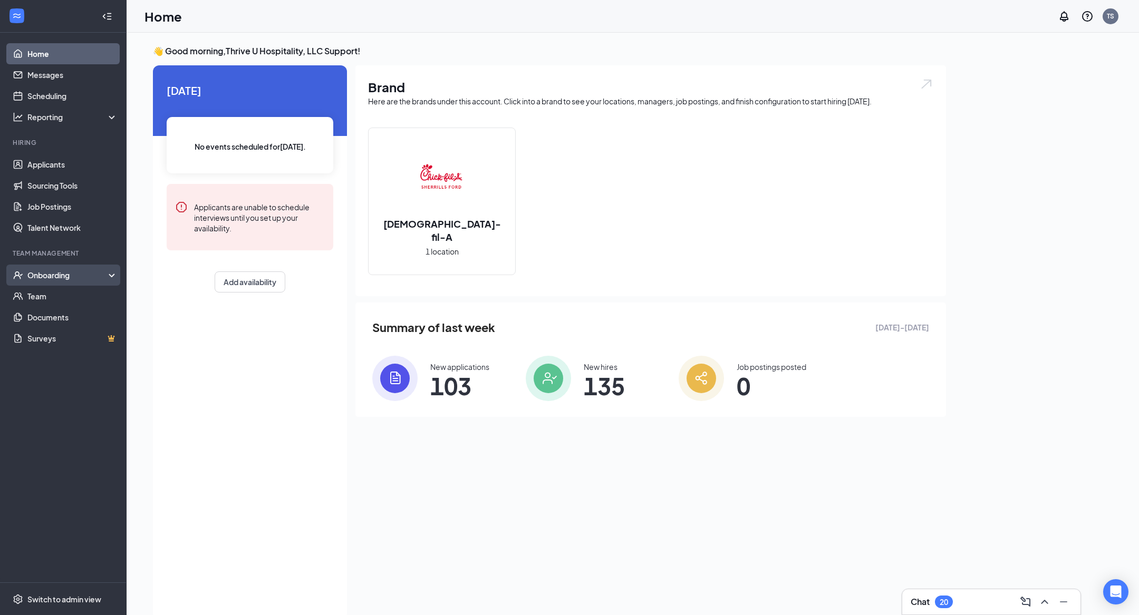 The width and height of the screenshot is (1139, 615). I want to click on div: New hires, so click(604, 367).